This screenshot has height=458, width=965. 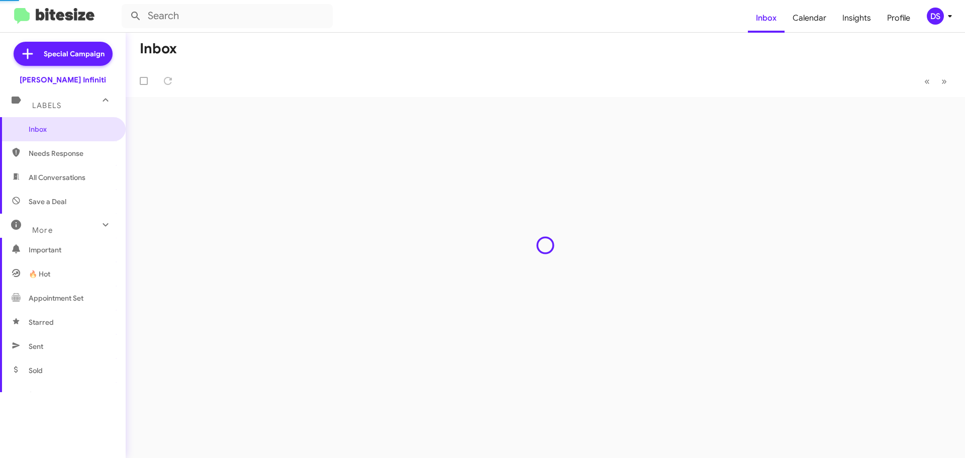 I want to click on div: DS, so click(x=935, y=16).